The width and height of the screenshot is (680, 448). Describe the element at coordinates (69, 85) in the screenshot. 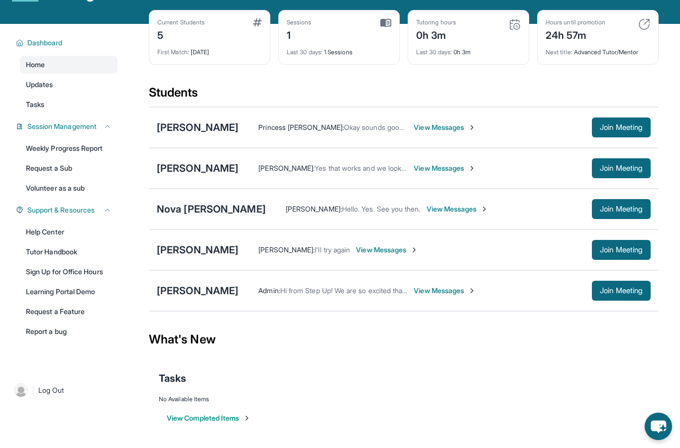

I see `a: Updates` at that location.